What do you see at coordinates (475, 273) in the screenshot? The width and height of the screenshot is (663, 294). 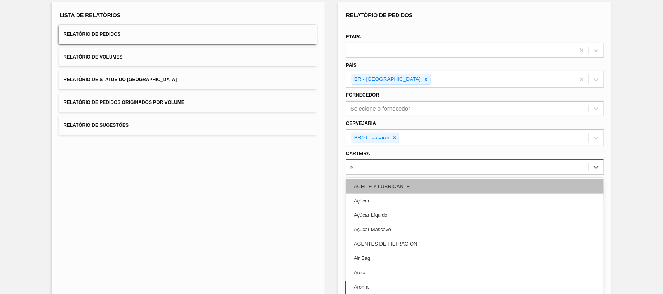 I see `div: Areia` at bounding box center [475, 273].